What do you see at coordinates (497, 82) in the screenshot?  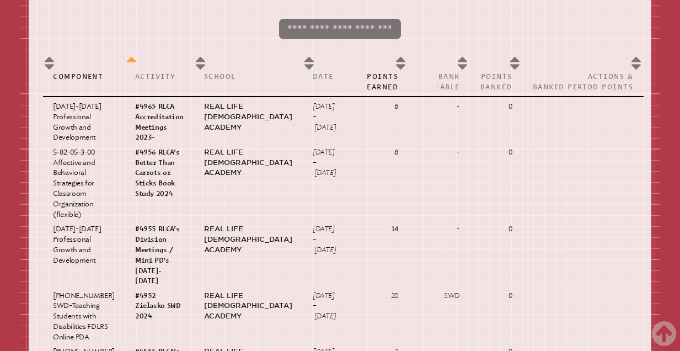 I see `p: Points Banked` at bounding box center [497, 82].